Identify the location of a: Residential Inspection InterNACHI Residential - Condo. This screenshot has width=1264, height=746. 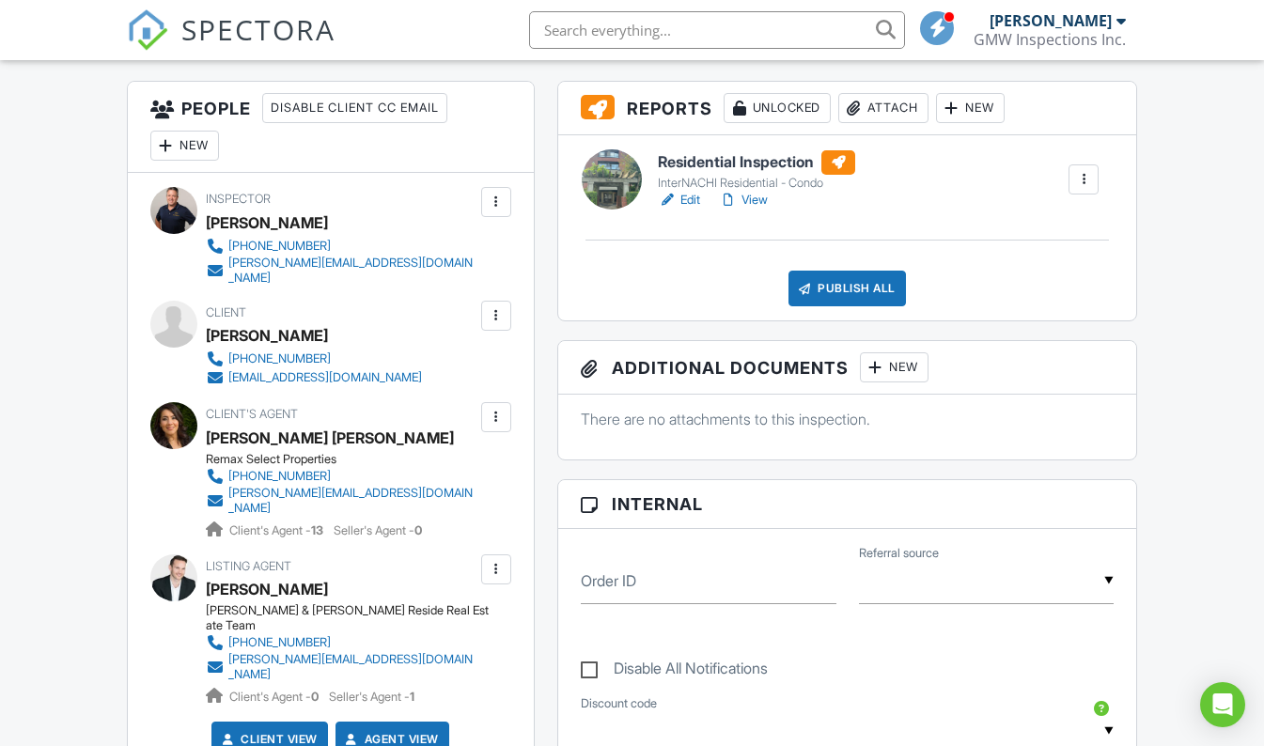
(757, 171).